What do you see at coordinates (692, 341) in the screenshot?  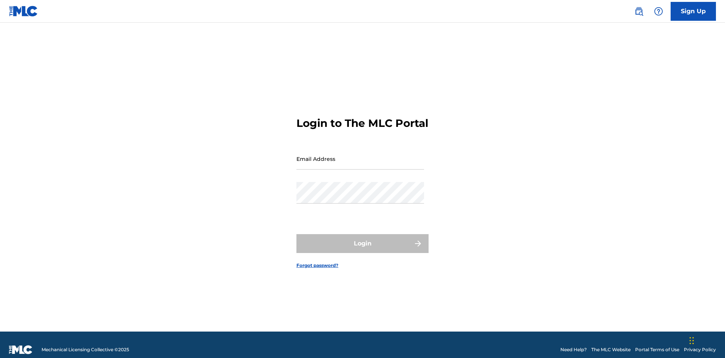 I see `div: Drag` at bounding box center [692, 341].